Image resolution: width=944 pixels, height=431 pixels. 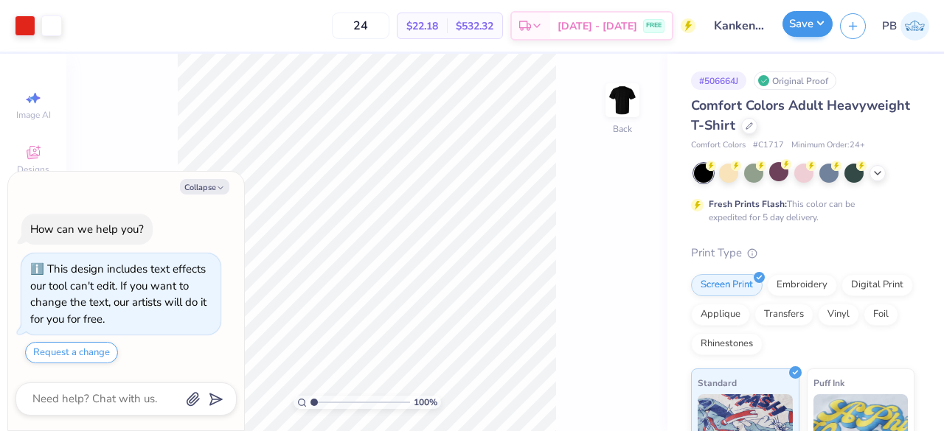 What do you see at coordinates (768, 145) in the screenshot?
I see `span: # C1717` at bounding box center [768, 145].